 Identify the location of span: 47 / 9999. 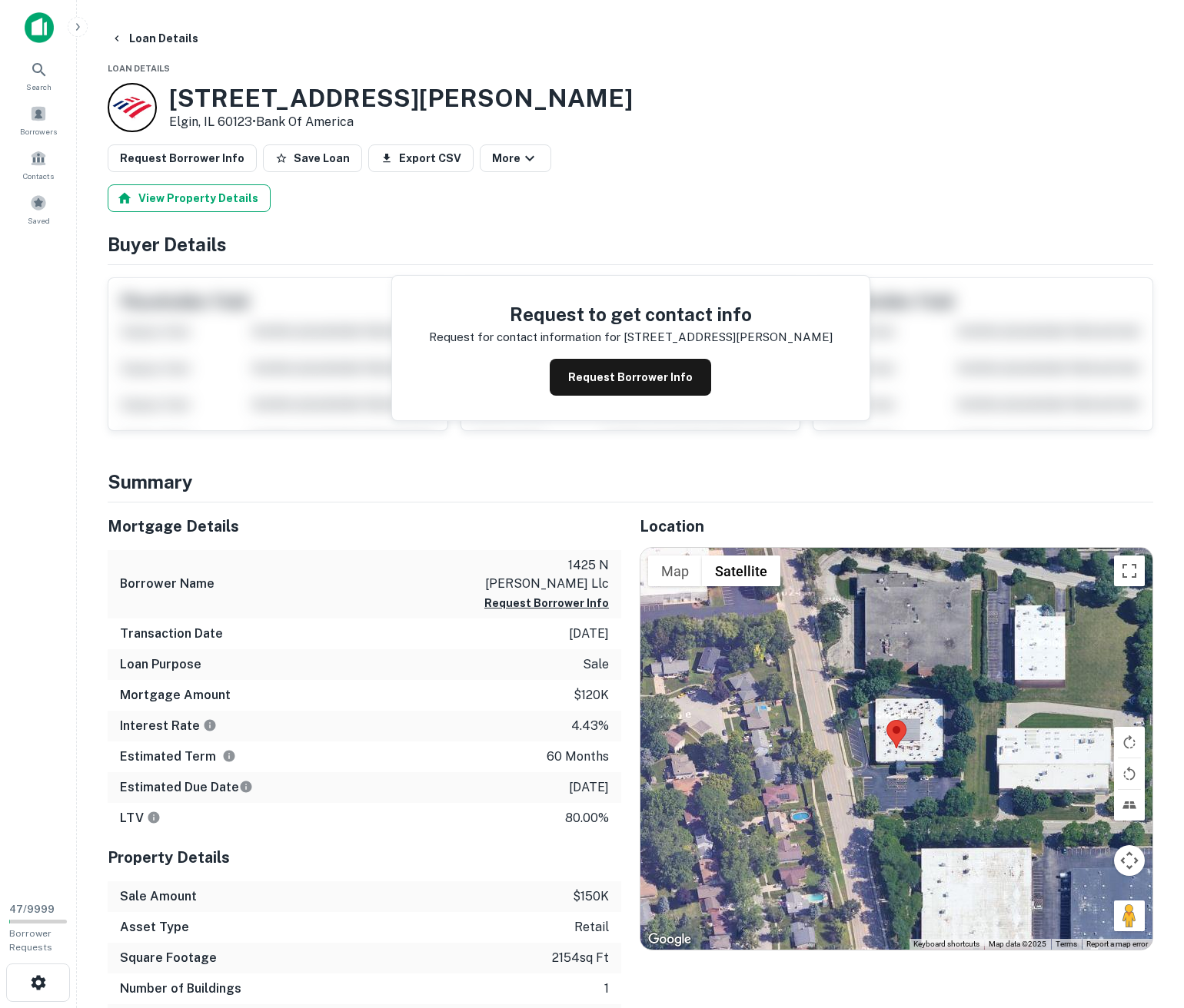
(32, 909).